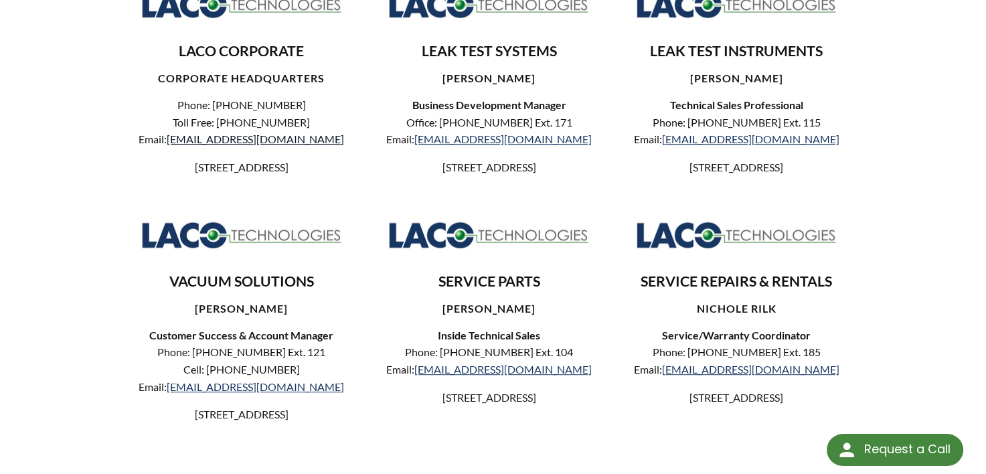  What do you see at coordinates (489, 282) in the screenshot?
I see `h3: SERVICE PARTS` at bounding box center [489, 282].